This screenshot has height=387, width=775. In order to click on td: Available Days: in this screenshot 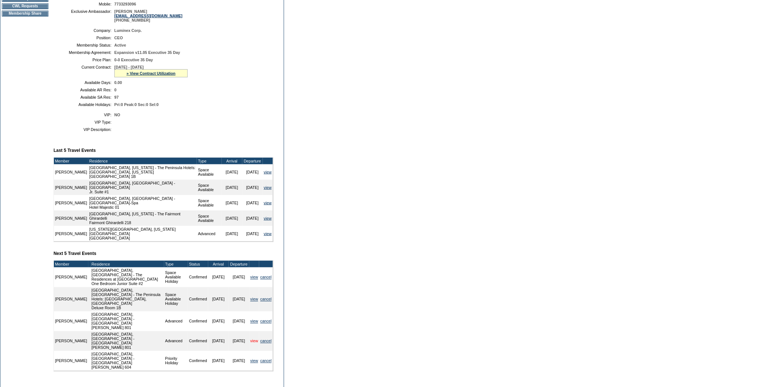, I will do `click(84, 82)`.